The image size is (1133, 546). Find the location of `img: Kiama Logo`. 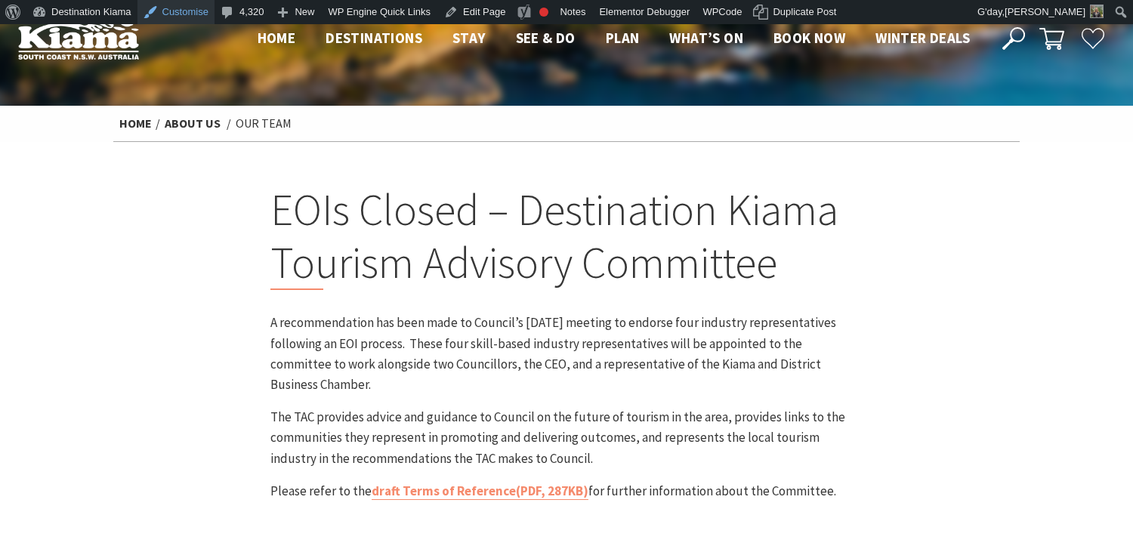

img: Kiama Logo is located at coordinates (79, 39).